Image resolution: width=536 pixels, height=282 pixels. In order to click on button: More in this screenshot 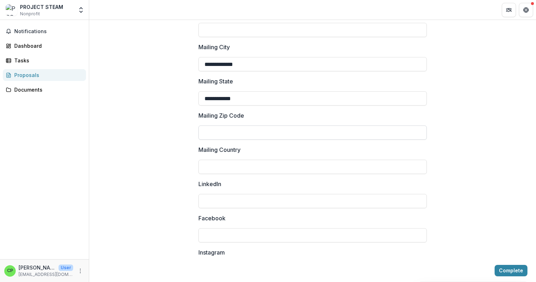, I will do `click(80, 271)`.